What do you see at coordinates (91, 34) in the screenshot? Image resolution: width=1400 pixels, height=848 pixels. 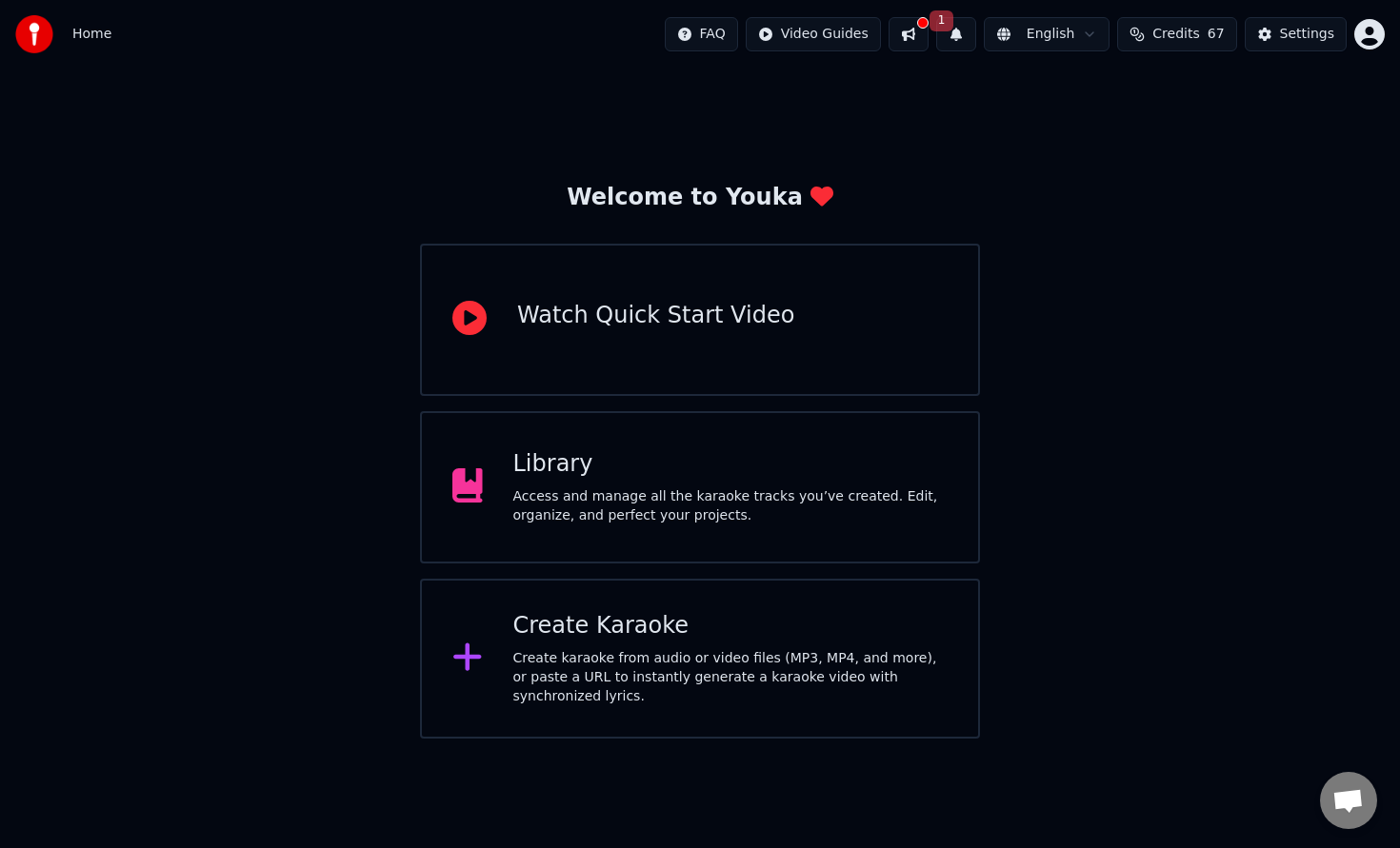 I see `span: Home` at bounding box center [91, 34].